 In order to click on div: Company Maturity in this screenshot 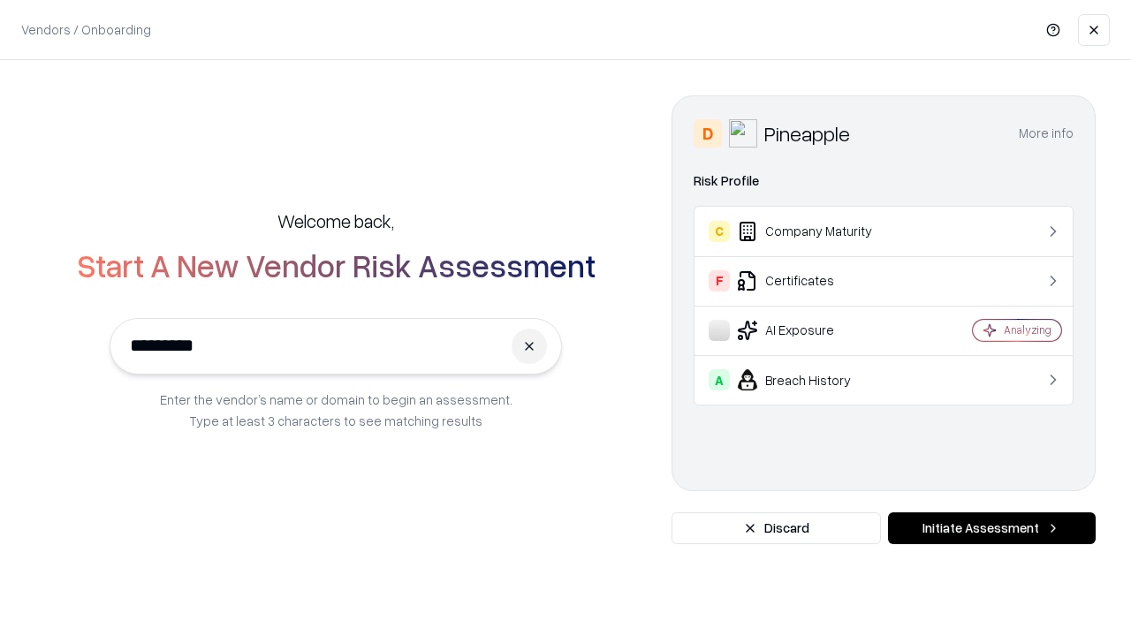, I will do `click(813, 231)`.